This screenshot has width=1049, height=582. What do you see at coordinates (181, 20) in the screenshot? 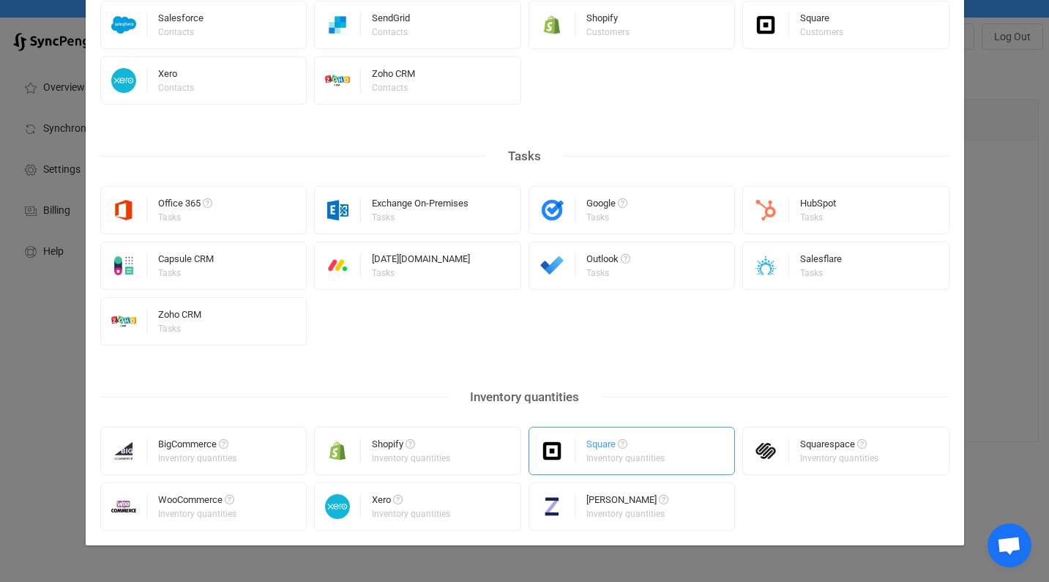
I see `div: Salesforce` at bounding box center [181, 20].